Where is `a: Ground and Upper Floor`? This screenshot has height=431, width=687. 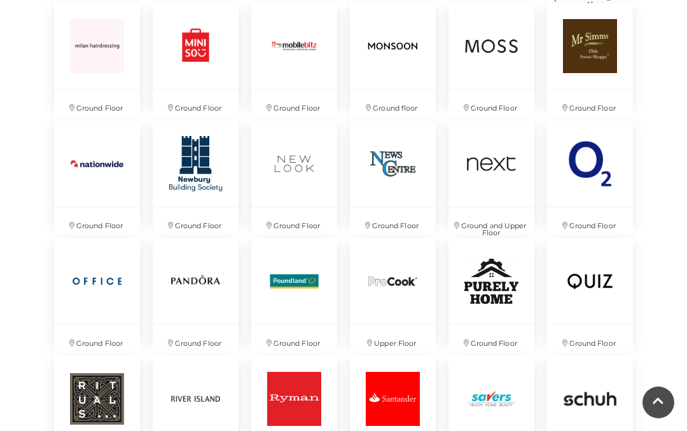
a: Ground and Upper Floor is located at coordinates (491, 173).